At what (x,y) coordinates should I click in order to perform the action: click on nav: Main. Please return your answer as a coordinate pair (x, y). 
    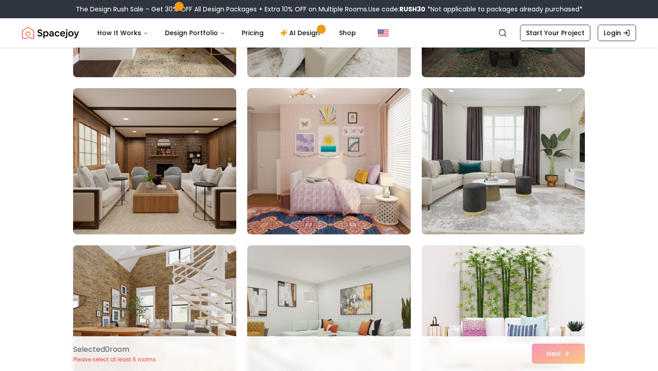
    Looking at the image, I should click on (227, 33).